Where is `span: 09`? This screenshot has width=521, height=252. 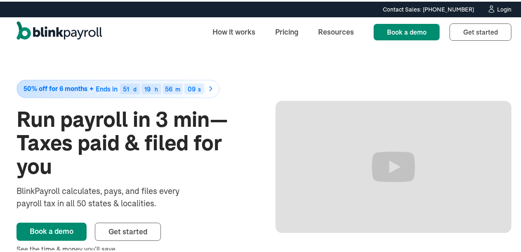 span: 09 is located at coordinates (191, 87).